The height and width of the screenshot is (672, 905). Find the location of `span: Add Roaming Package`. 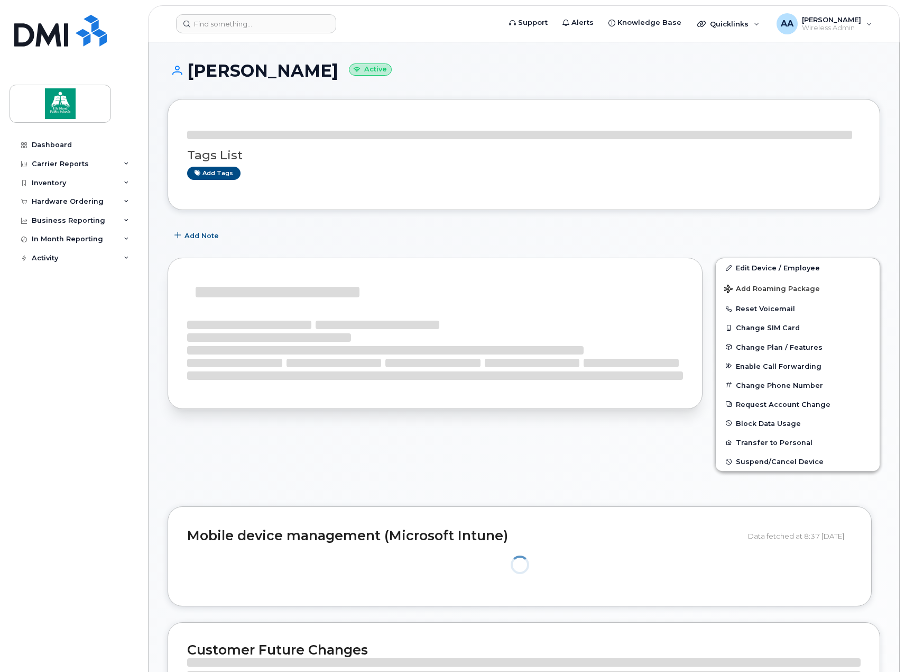

span: Add Roaming Package is located at coordinates (772, 289).